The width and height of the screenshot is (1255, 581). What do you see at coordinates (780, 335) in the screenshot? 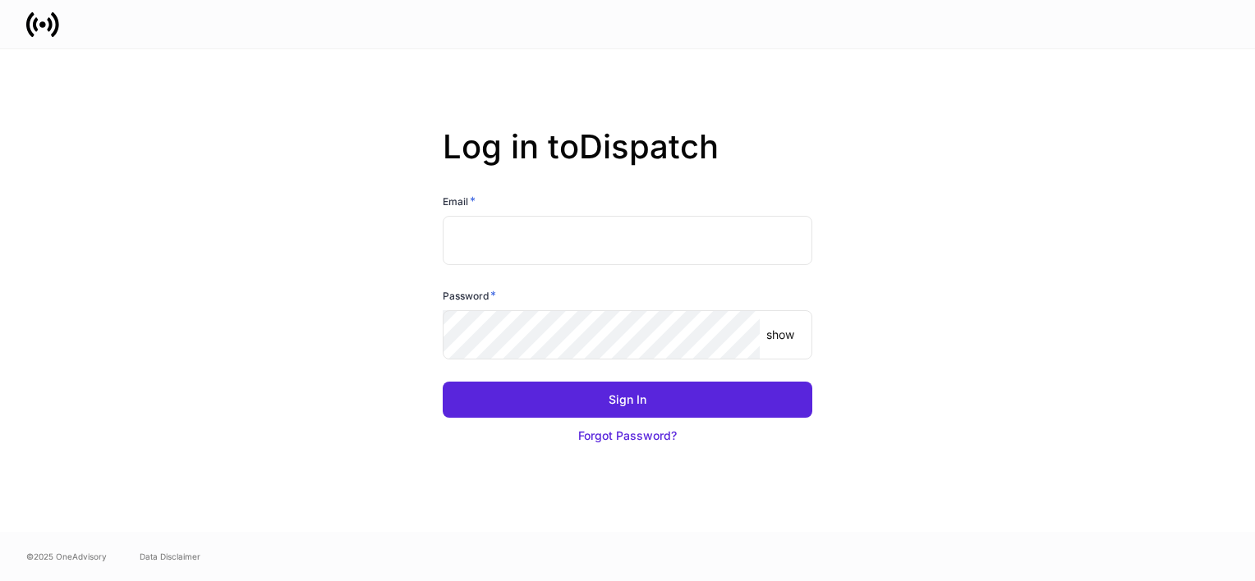
I see `p: show` at bounding box center [780, 335].